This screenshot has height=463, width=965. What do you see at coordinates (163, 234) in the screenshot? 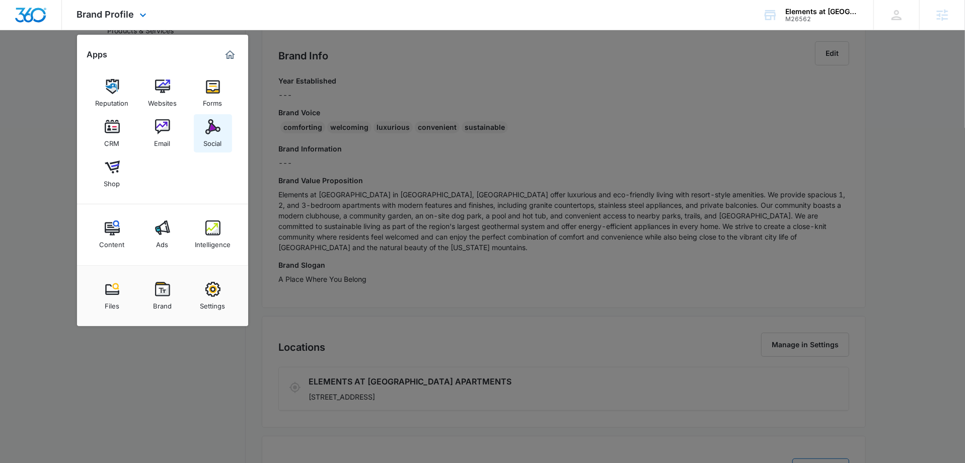
I see `a: Ads` at bounding box center [163, 234].